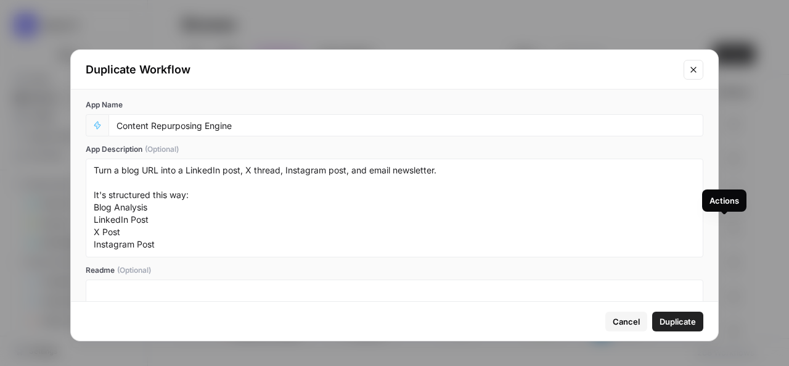 The width and height of the screenshot is (789, 366). Describe the element at coordinates (395, 149) in the screenshot. I see `label: App Description` at that location.